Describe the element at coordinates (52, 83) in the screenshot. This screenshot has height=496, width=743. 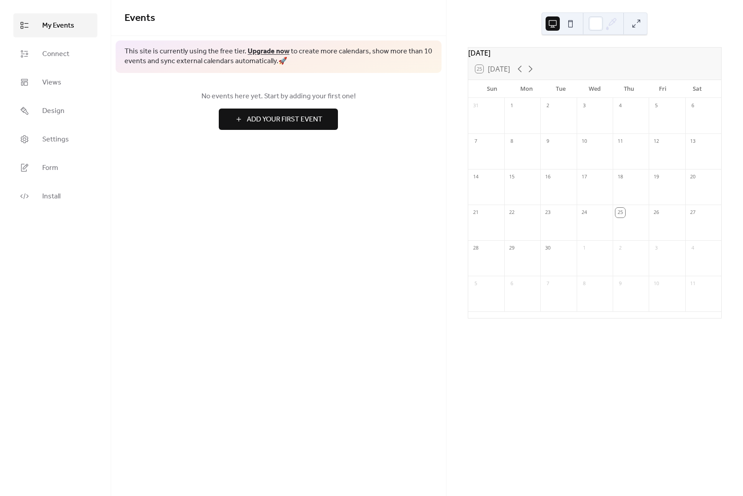
I see `span: Views` at that location.